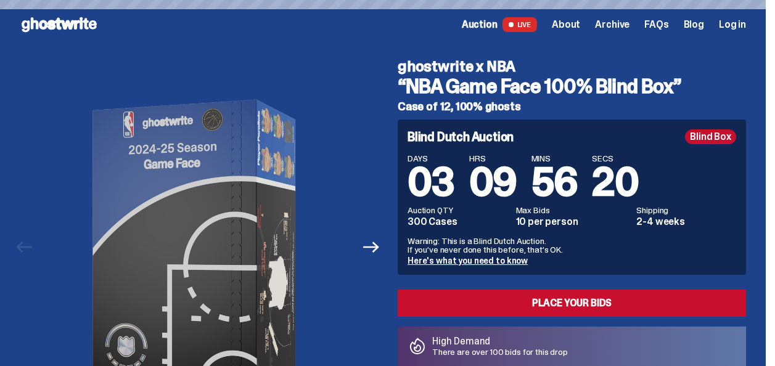 The width and height of the screenshot is (775, 366). What do you see at coordinates (572, 304) in the screenshot?
I see `a: Place your Bids` at bounding box center [572, 304].